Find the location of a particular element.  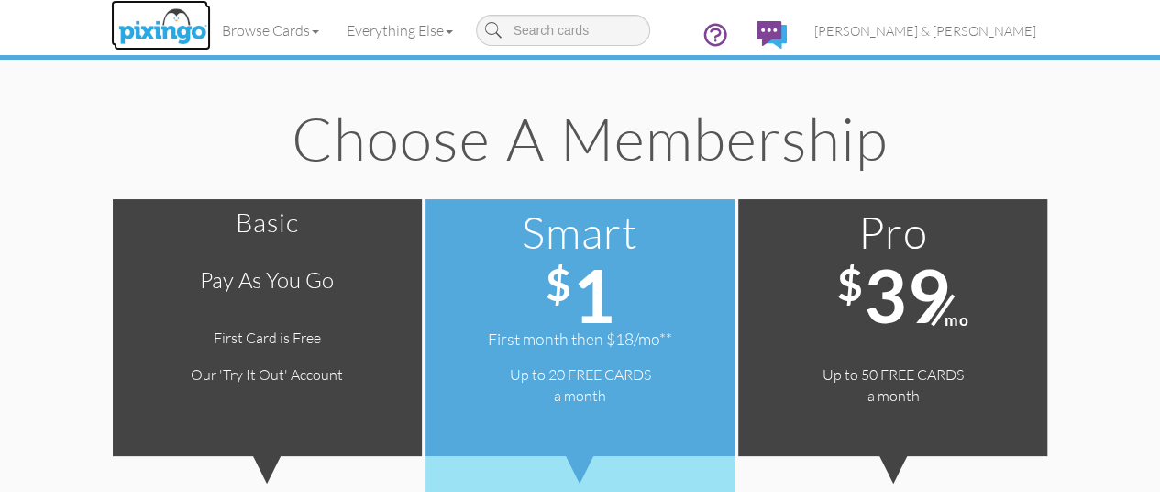

input: Search cards is located at coordinates (563, 30).